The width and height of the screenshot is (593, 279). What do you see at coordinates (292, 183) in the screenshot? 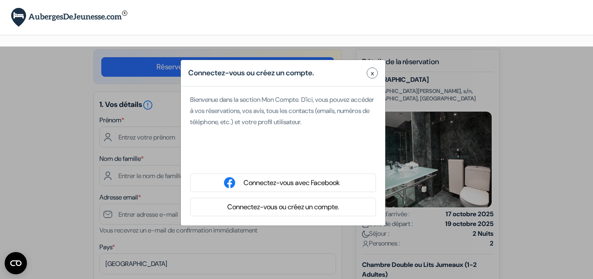
I see `button: Connectez-vous avec Facebook` at bounding box center [292, 183].